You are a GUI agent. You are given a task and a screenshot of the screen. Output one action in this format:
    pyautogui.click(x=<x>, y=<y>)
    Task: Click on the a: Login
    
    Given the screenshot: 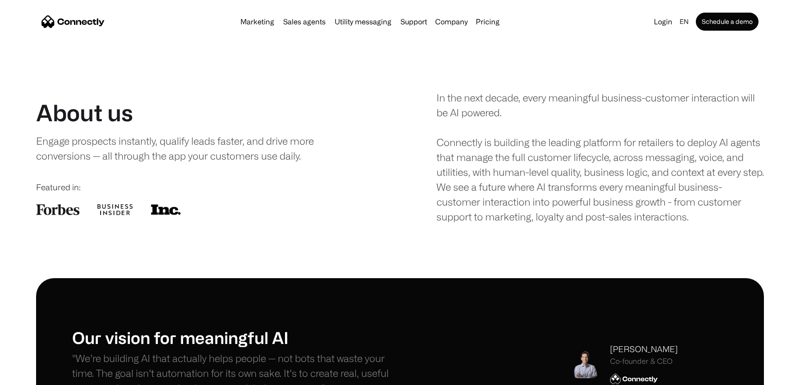 What is the action you would take?
    pyautogui.click(x=663, y=22)
    